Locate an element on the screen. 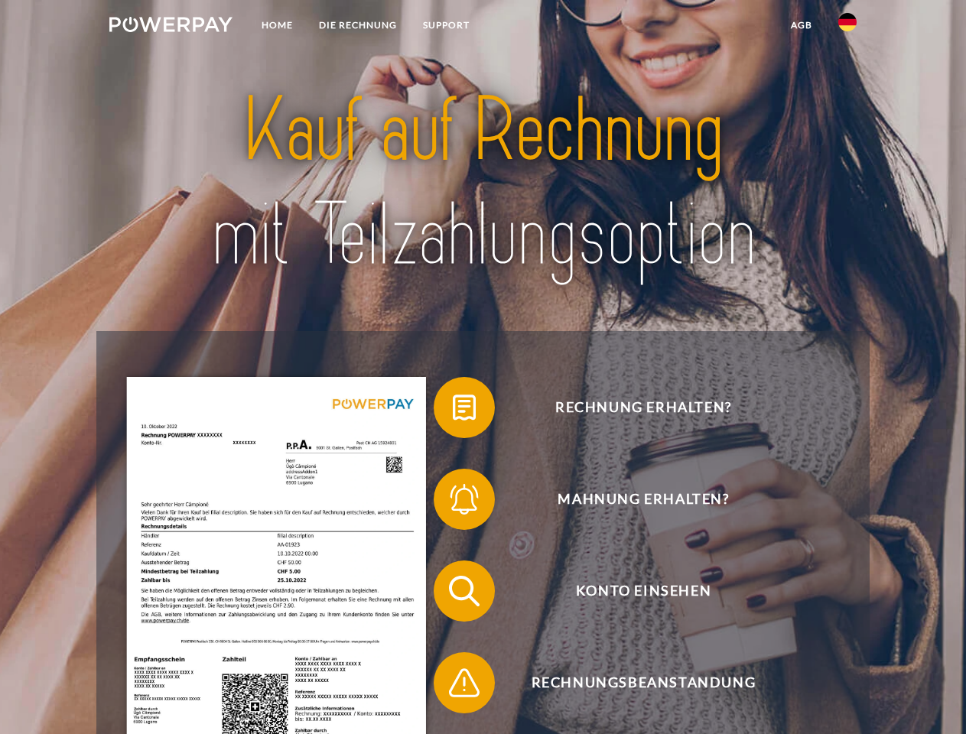  a: Konto einsehen is located at coordinates (633, 591).